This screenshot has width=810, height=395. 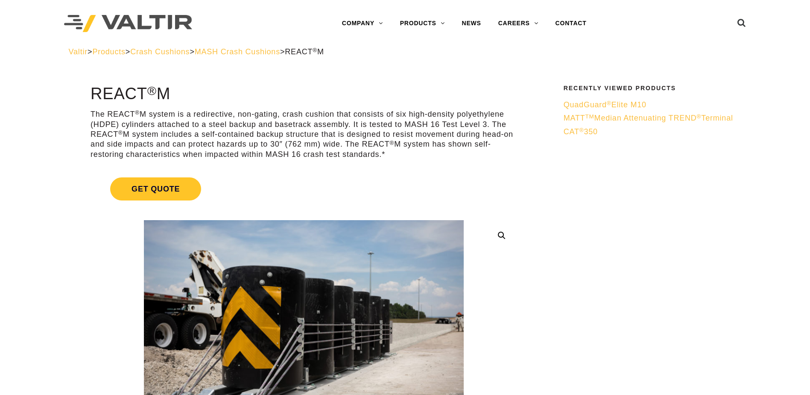 I want to click on a: CAREERS, so click(x=519, y=23).